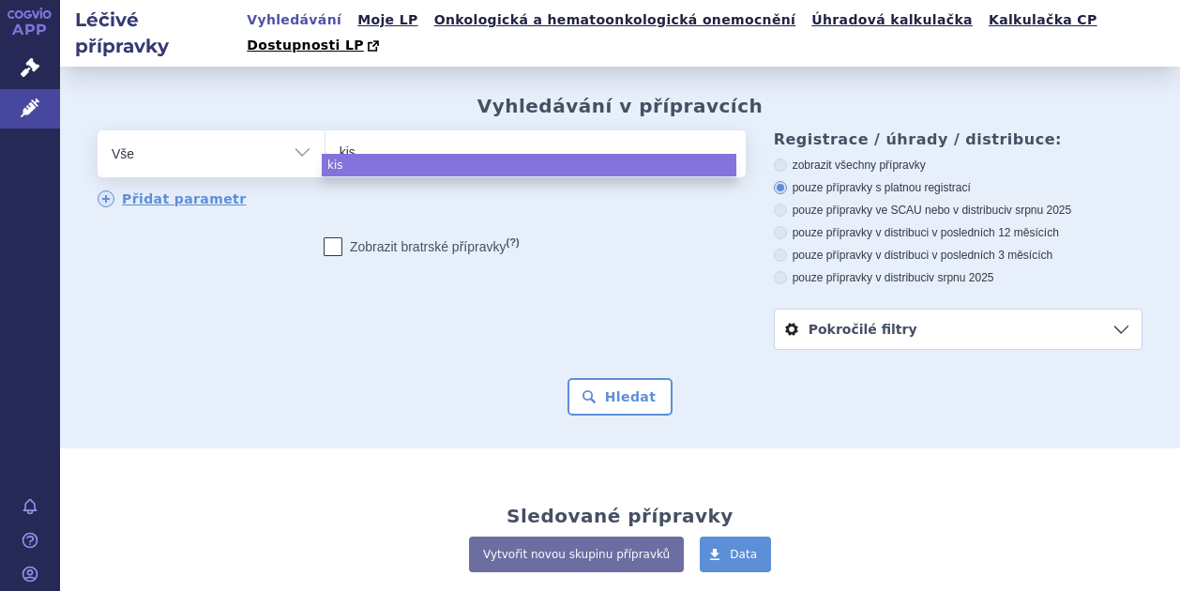 This screenshot has width=1180, height=591. I want to click on label: pouze přípravky v distribuci, so click(958, 278).